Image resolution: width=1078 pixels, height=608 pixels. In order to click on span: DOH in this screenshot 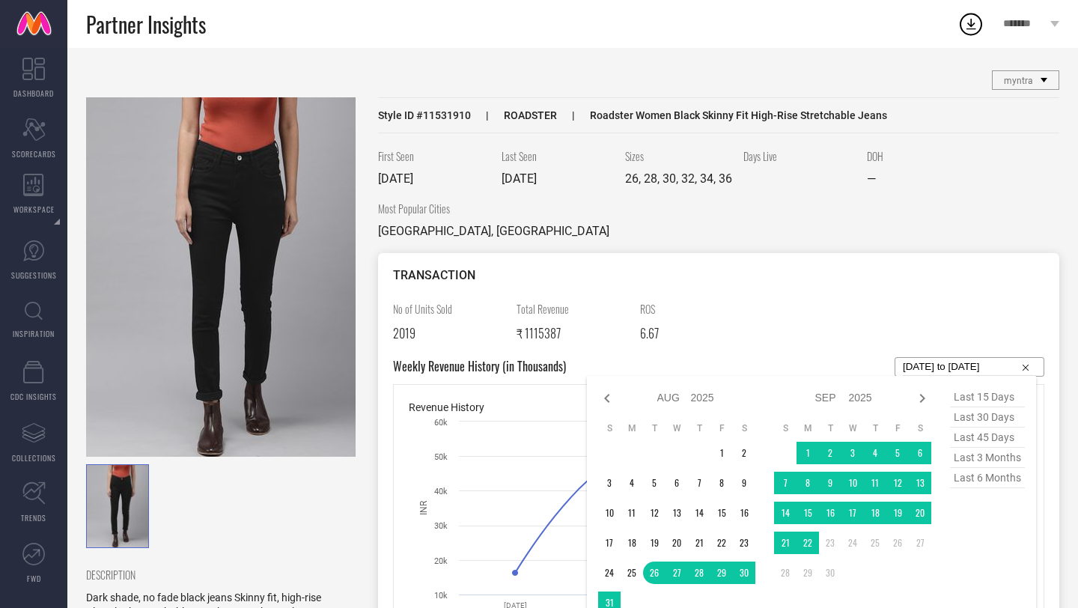, I will do `click(923, 156)`.